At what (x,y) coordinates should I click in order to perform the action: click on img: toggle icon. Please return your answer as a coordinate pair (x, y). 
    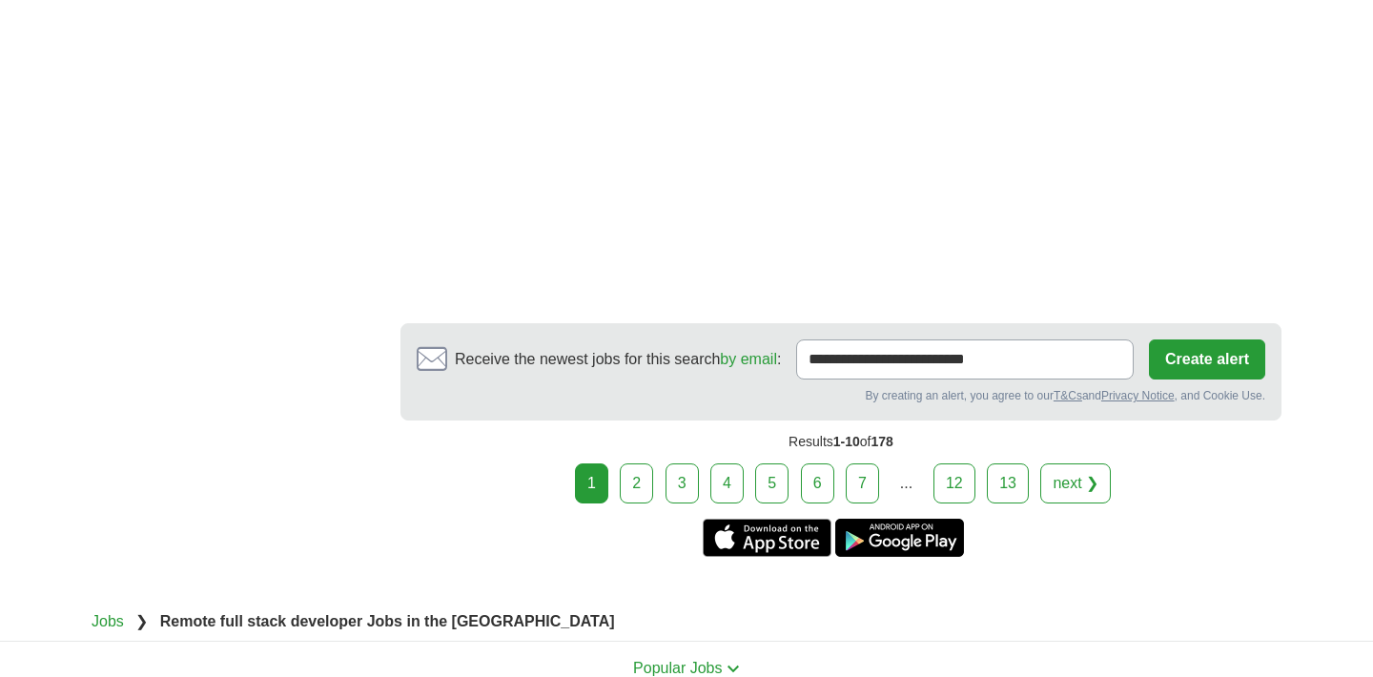
    Looking at the image, I should click on (733, 668).